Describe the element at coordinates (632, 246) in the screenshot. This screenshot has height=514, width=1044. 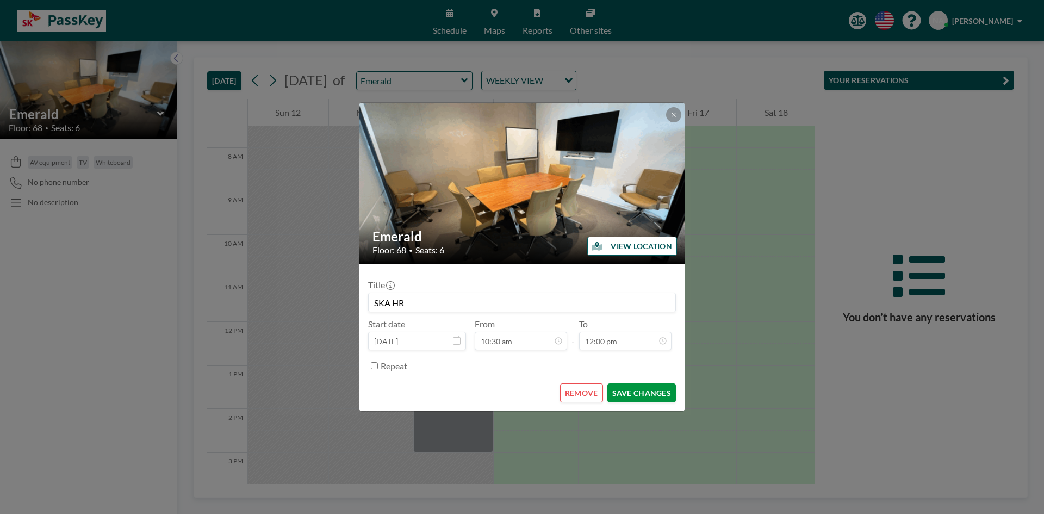
I see `button: VIEW LOCATION` at that location.